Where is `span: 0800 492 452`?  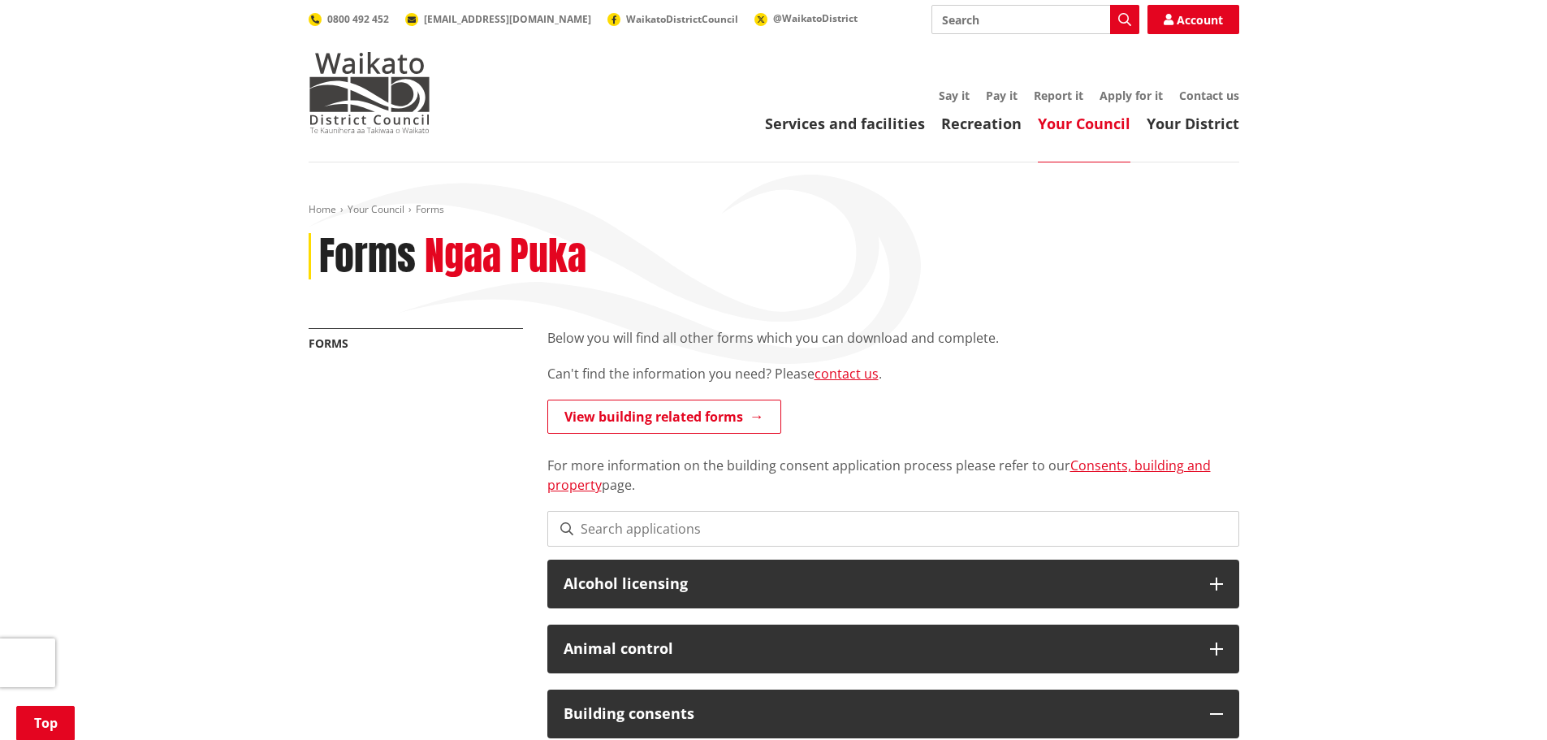 span: 0800 492 452 is located at coordinates (358, 19).